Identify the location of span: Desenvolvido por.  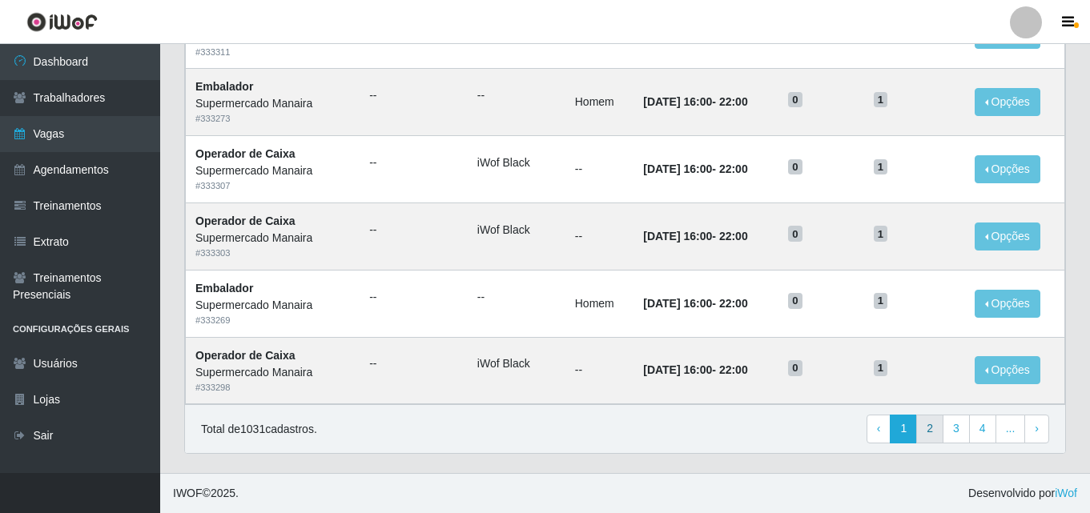
(1023, 493).